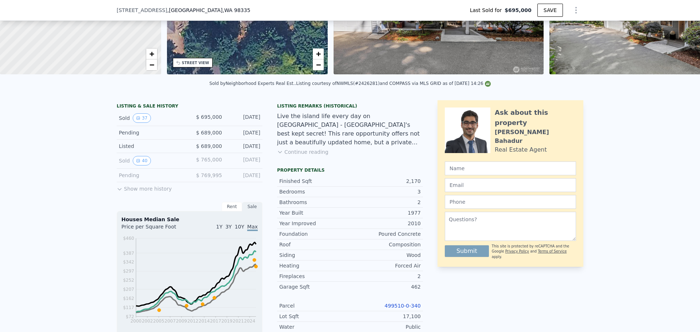 This screenshot has height=332, width=700. What do you see at coordinates (128, 262) in the screenshot?
I see `tspan: $342` at bounding box center [128, 262].